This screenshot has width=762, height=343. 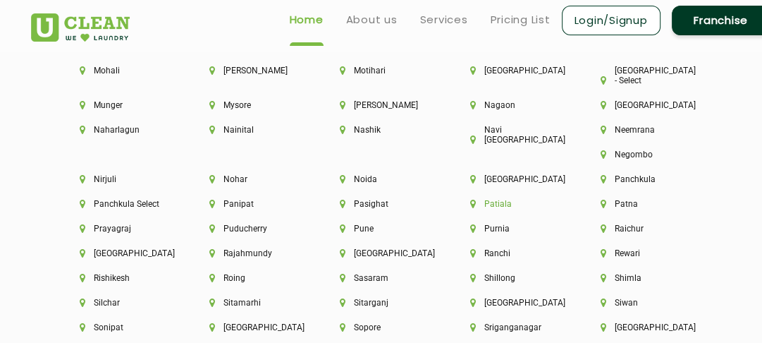 What do you see at coordinates (381, 204) in the screenshot?
I see `li: Pasighat` at bounding box center [381, 204].